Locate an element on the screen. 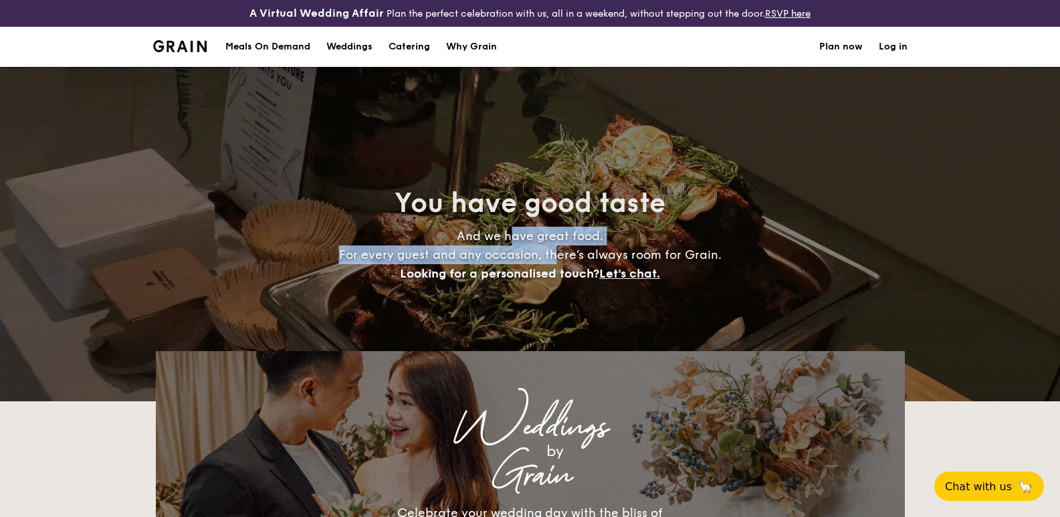 The width and height of the screenshot is (1060, 517). div: Grain is located at coordinates (530, 476).